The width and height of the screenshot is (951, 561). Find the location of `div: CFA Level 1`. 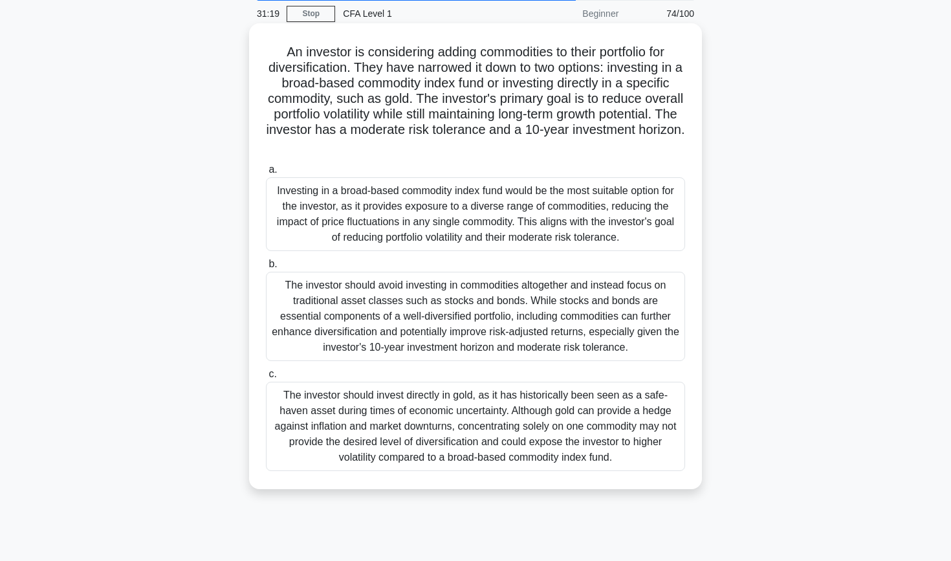

div: CFA Level 1 is located at coordinates (424, 14).